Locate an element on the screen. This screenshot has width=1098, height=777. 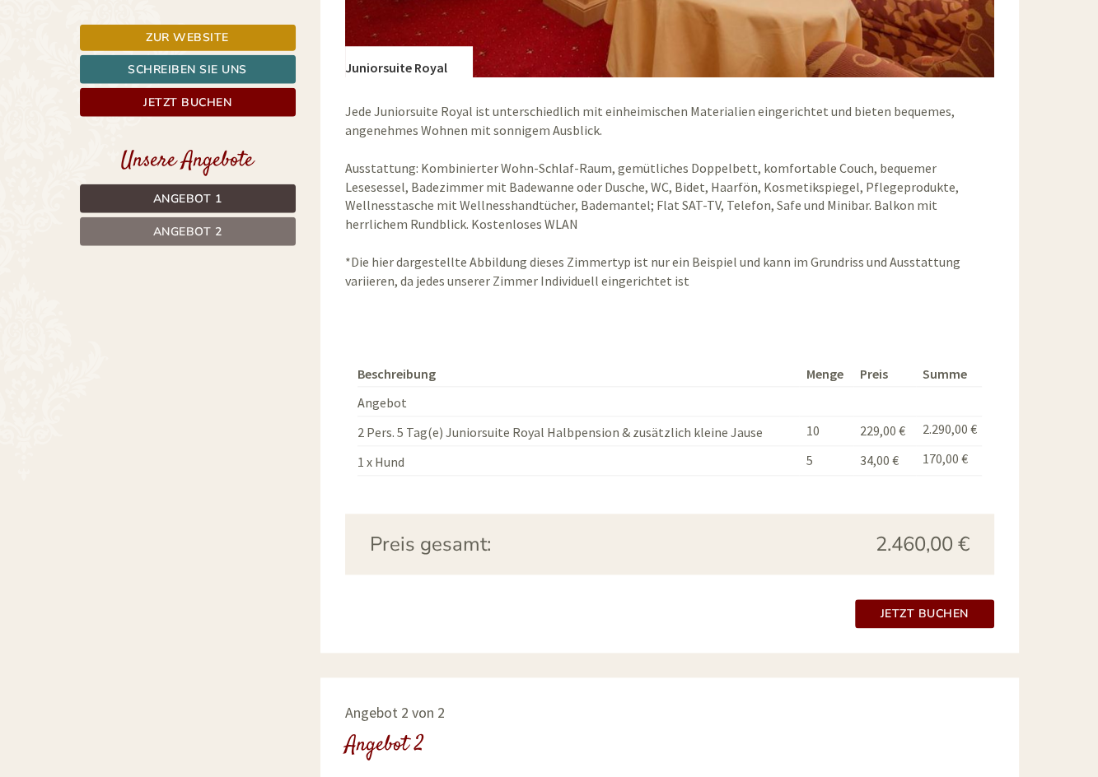
div: Preis gesamt: is located at coordinates (513, 545).